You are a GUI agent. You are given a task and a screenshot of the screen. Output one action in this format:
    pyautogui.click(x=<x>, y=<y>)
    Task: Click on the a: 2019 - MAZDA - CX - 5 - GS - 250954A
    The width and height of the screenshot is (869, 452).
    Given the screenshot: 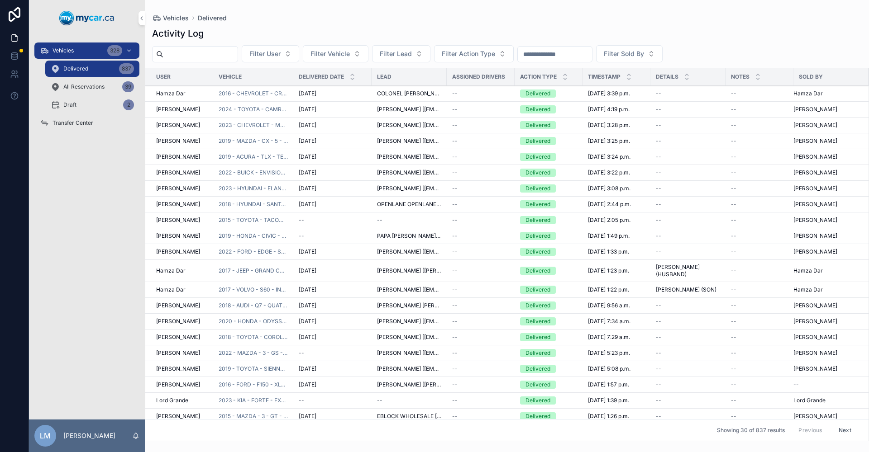 What is the action you would take?
    pyautogui.click(x=253, y=141)
    